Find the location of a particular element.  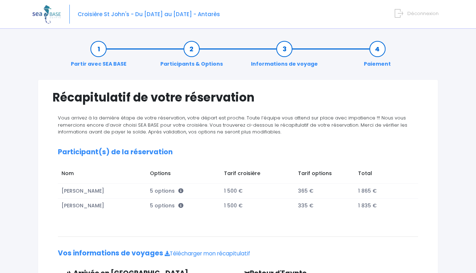

a: Informations de voyage is located at coordinates (284, 56).